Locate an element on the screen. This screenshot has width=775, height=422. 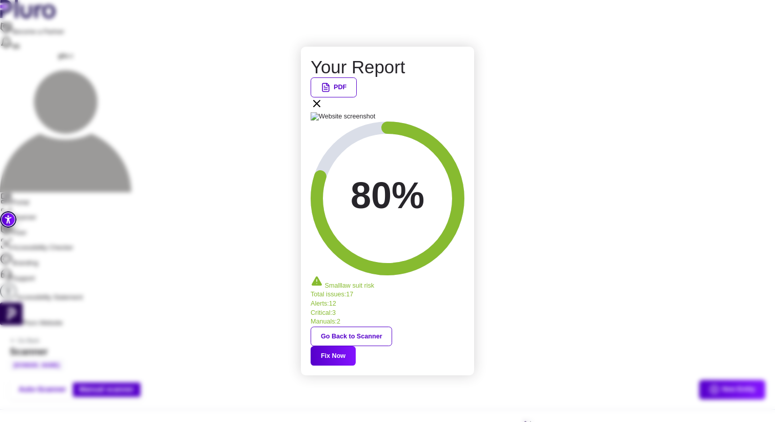
button: Go Back to Scanner is located at coordinates (351, 336).